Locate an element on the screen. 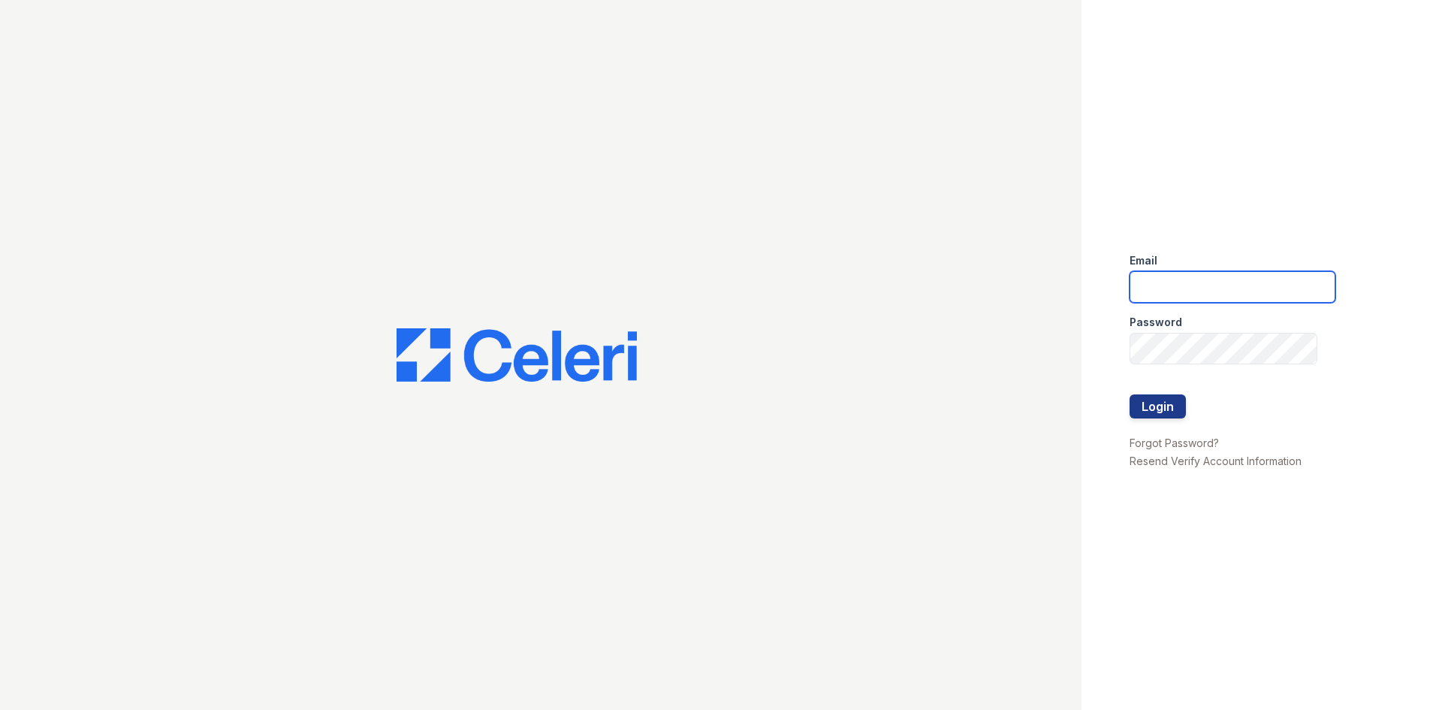  a: Resend Verify Account Information is located at coordinates (1215, 460).